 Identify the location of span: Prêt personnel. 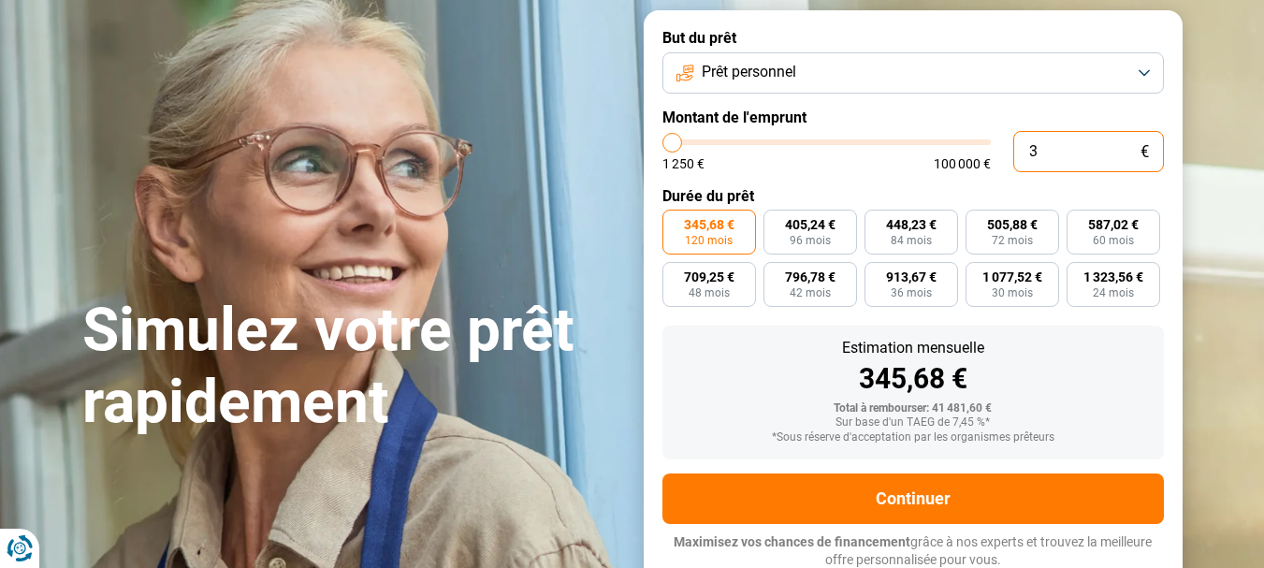
(749, 72).